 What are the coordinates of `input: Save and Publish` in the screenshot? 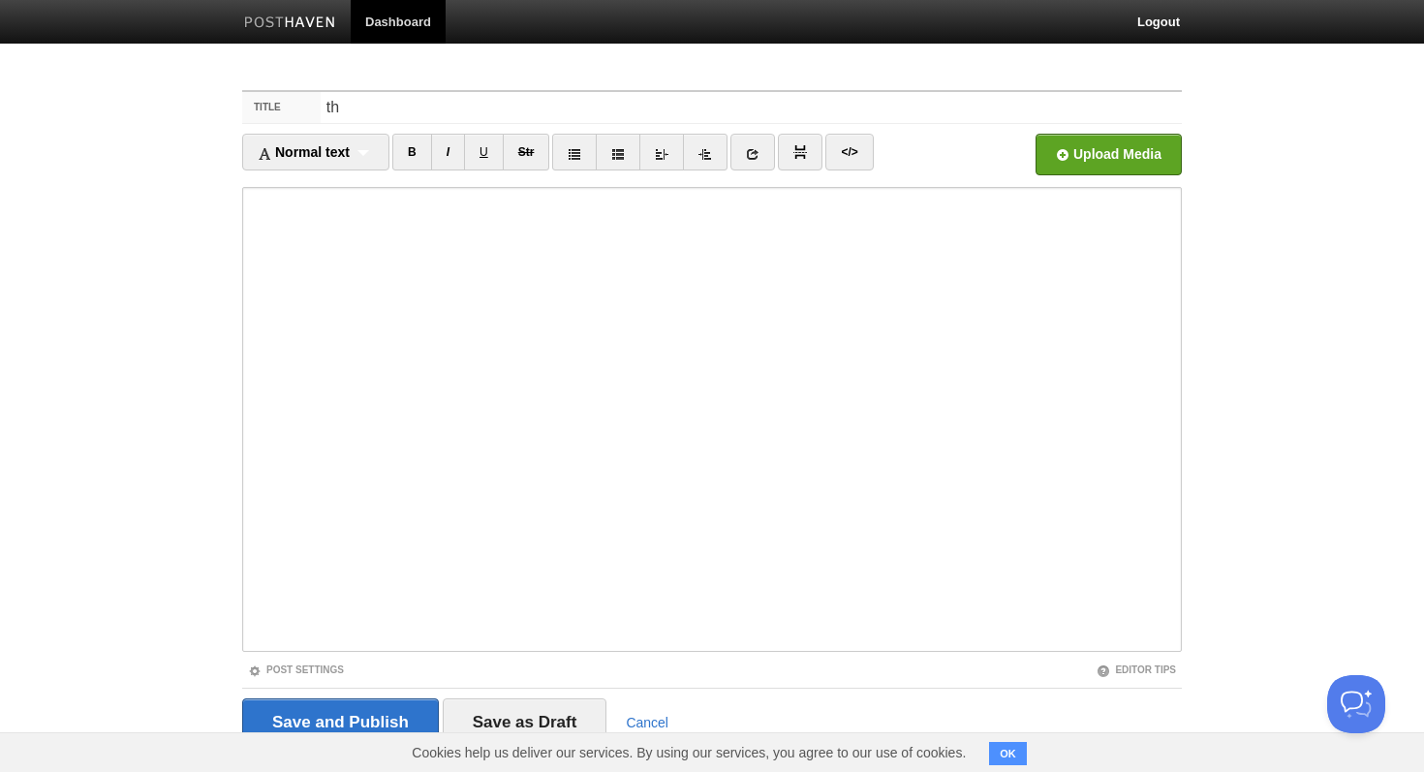 It's located at (340, 723).